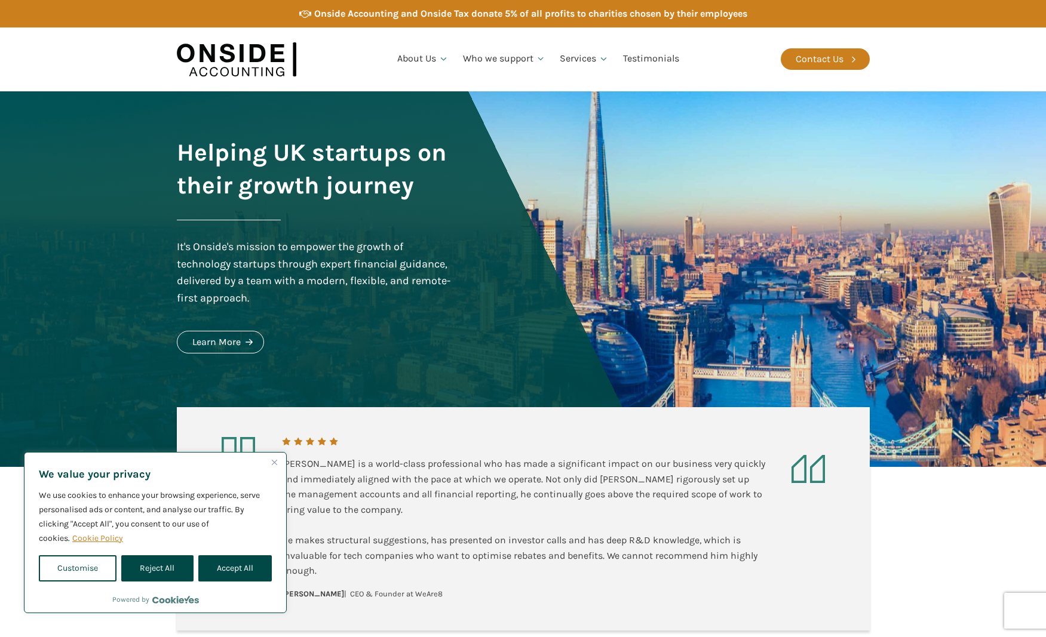 This screenshot has width=1046, height=637. What do you see at coordinates (274, 462) in the screenshot?
I see `img: Close` at bounding box center [274, 462].